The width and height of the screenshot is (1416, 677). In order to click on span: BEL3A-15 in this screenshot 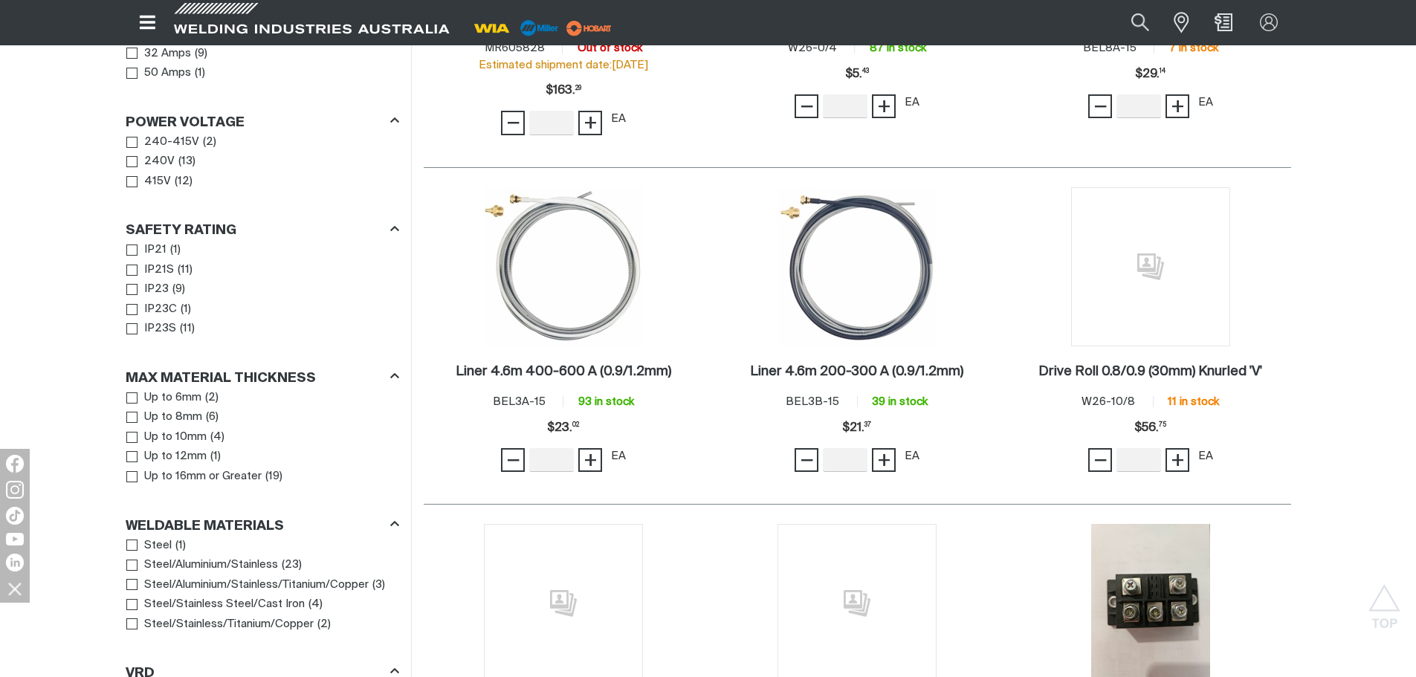, I will do `click(519, 401)`.